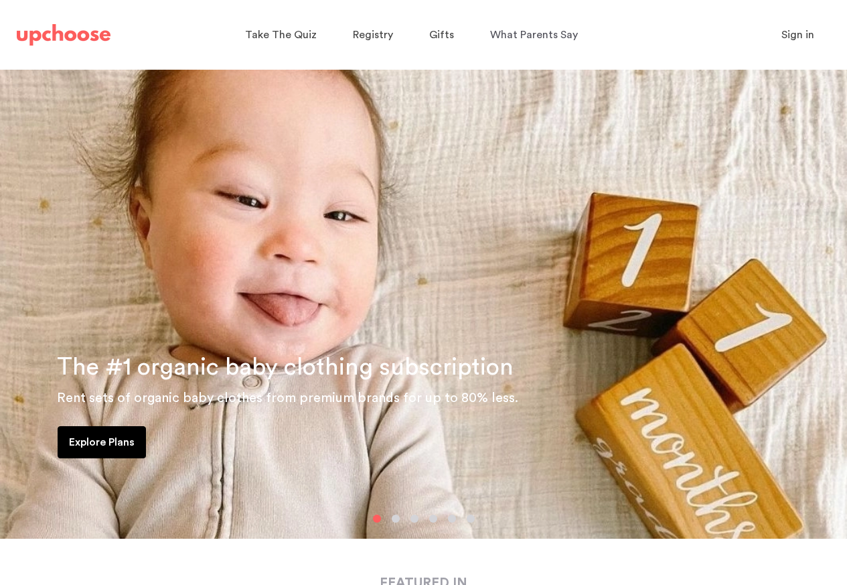 The height and width of the screenshot is (585, 847). Describe the element at coordinates (375, 35) in the screenshot. I see `a: Registry` at that location.